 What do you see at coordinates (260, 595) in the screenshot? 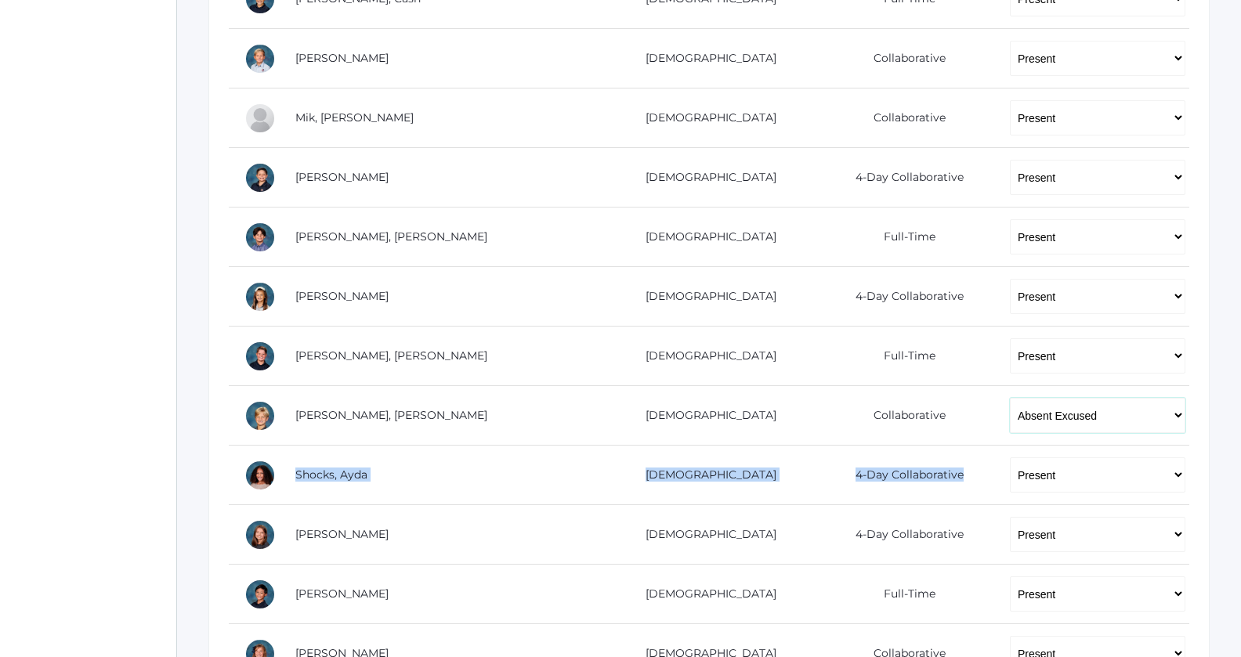
I see `div: Matteo Soratorio` at bounding box center [260, 595].